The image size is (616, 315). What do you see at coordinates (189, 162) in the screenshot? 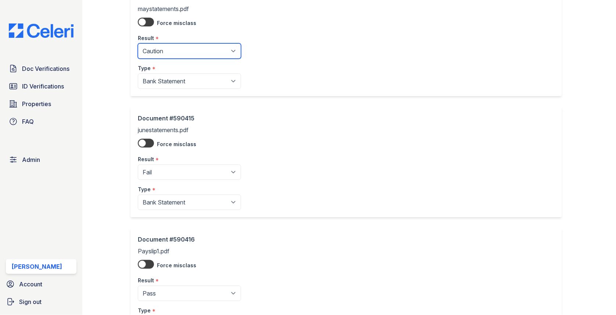
I see `div: junestatements.pdf` at bounding box center [189, 162].